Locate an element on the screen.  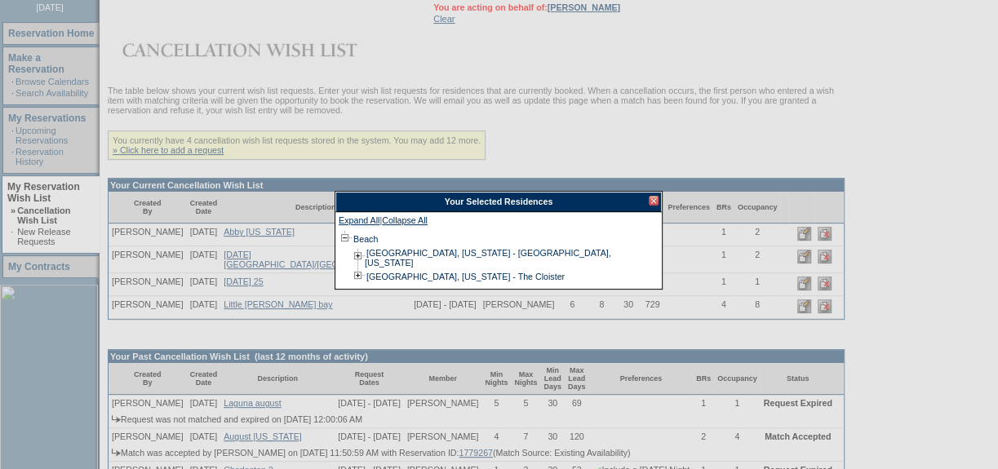
a: Expand All is located at coordinates (359, 223).